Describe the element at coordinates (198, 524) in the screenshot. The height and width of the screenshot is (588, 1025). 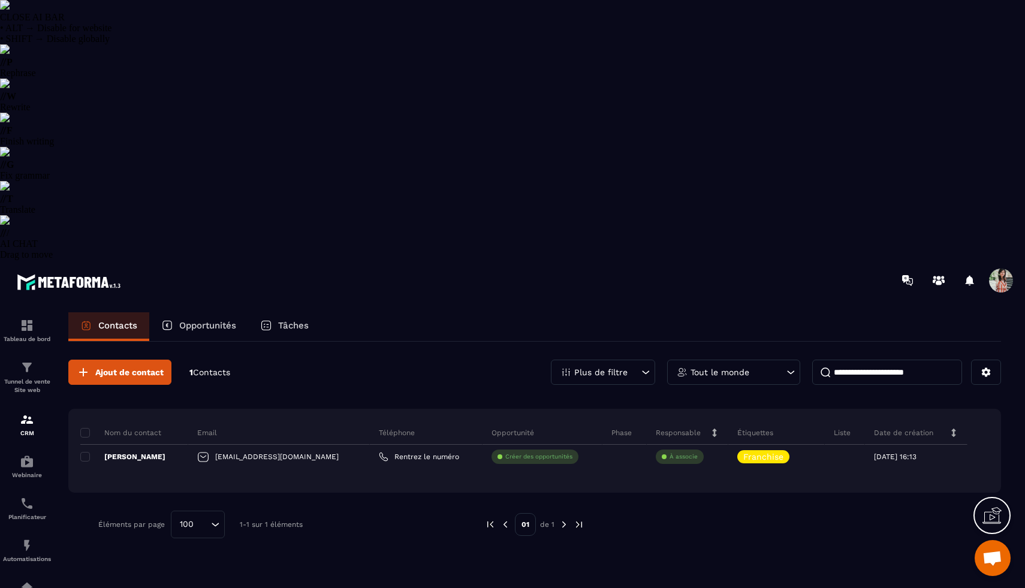
I see `div: Search for option` at that location.